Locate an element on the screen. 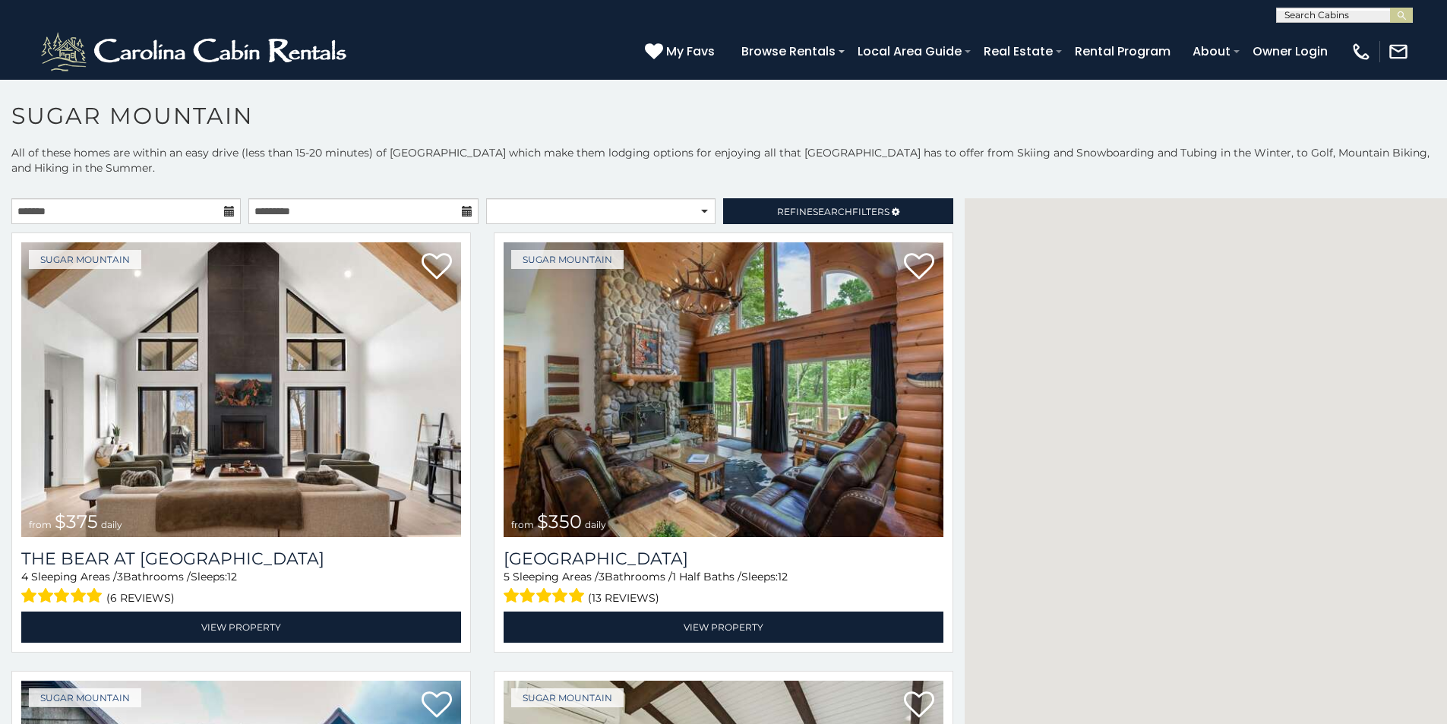  span: (13 reviews) is located at coordinates (624, 598).